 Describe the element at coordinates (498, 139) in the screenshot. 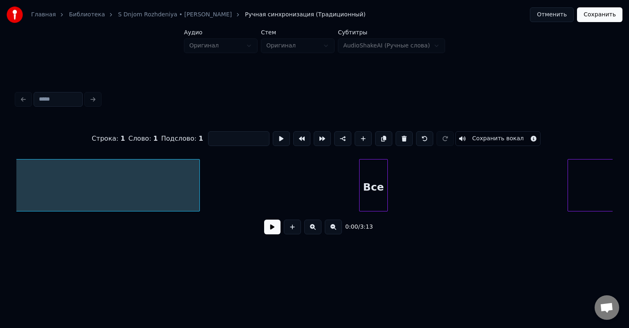

I see `button: Toggle` at that location.